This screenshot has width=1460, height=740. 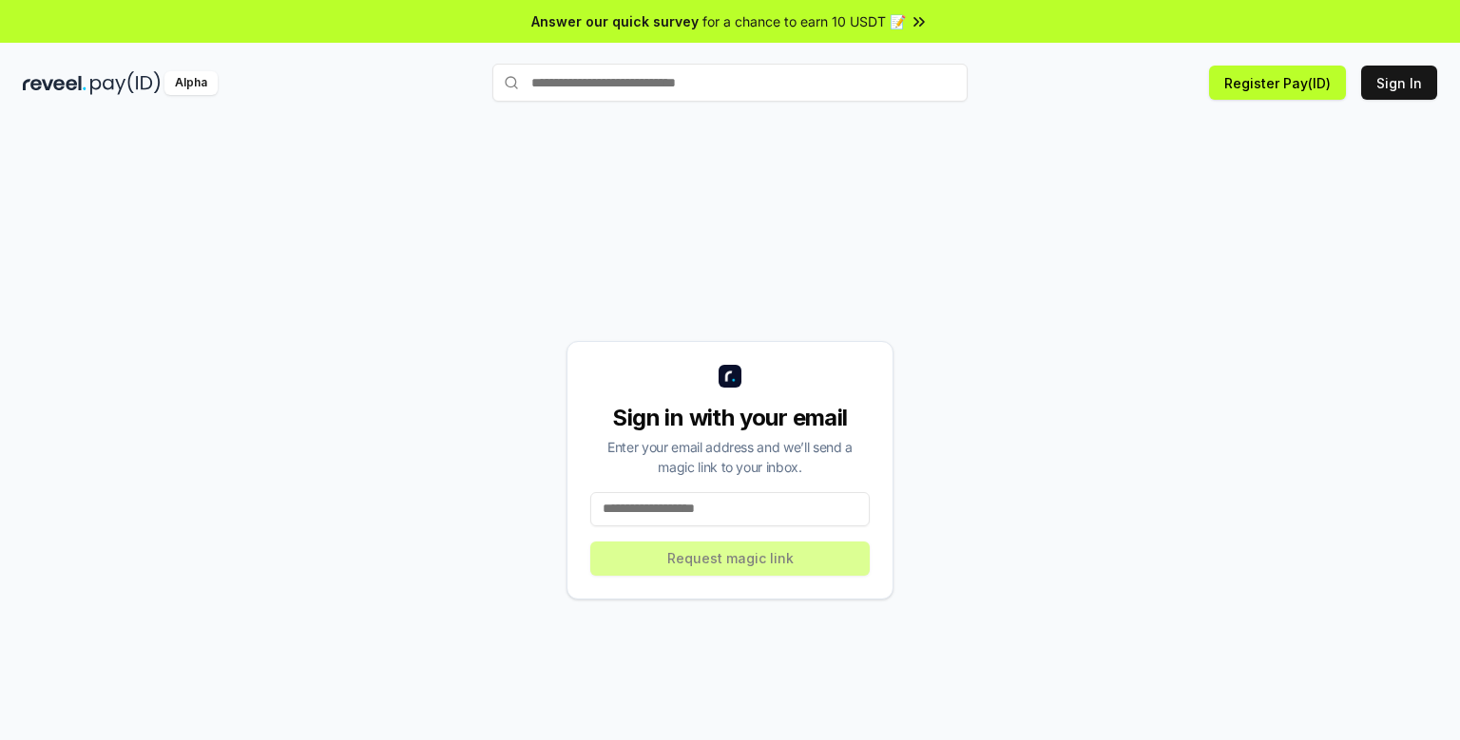 What do you see at coordinates (730, 457) in the screenshot?
I see `div: Enter your email address and we’ll send a magic link to your inbox.` at bounding box center [730, 457].